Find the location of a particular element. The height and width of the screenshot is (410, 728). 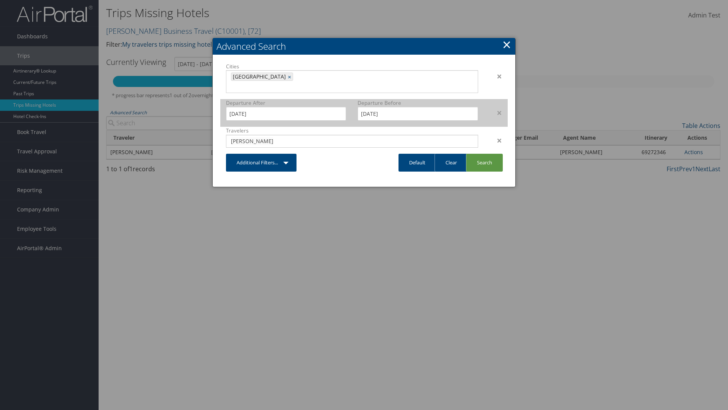

a: Search is located at coordinates (484, 162).